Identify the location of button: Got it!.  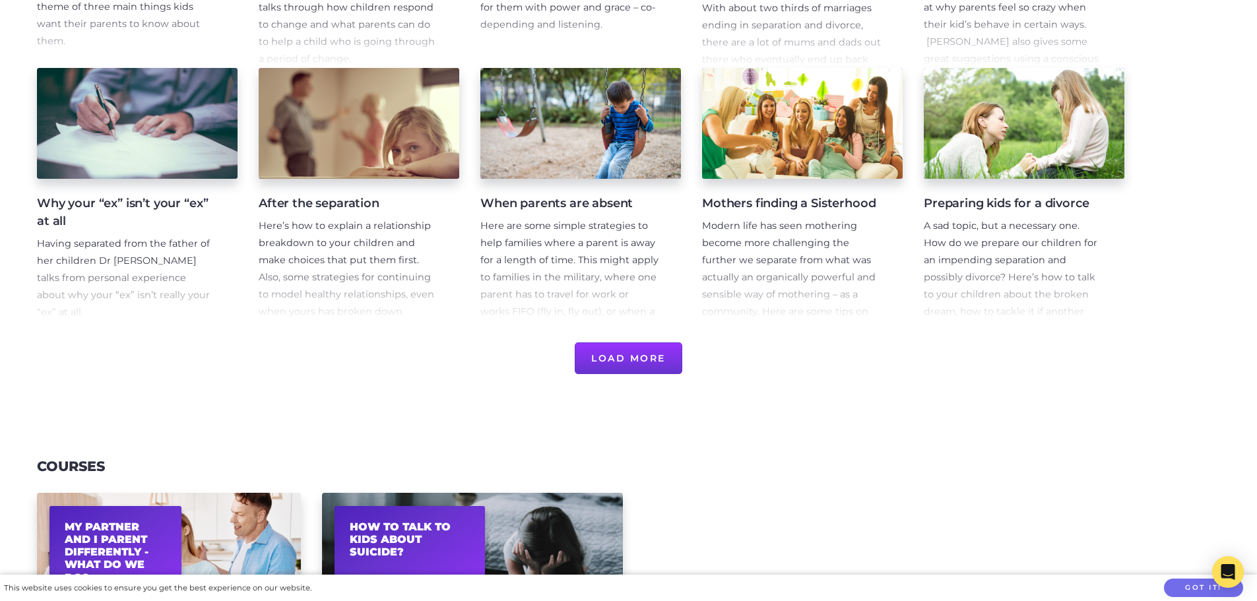
(1204, 588).